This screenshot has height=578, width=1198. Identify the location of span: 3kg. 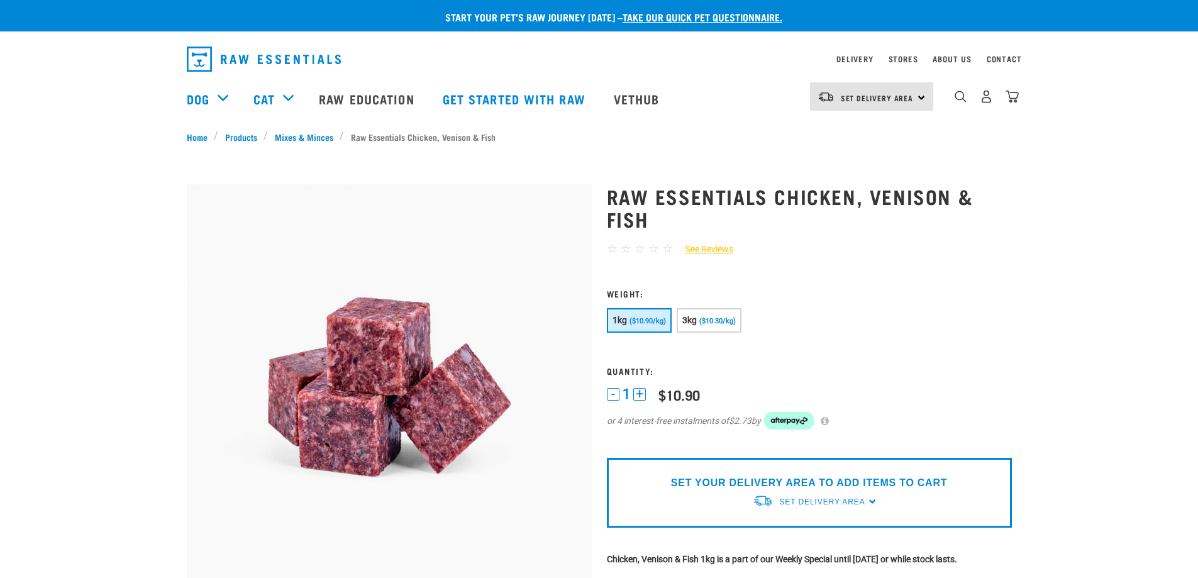
(690, 320).